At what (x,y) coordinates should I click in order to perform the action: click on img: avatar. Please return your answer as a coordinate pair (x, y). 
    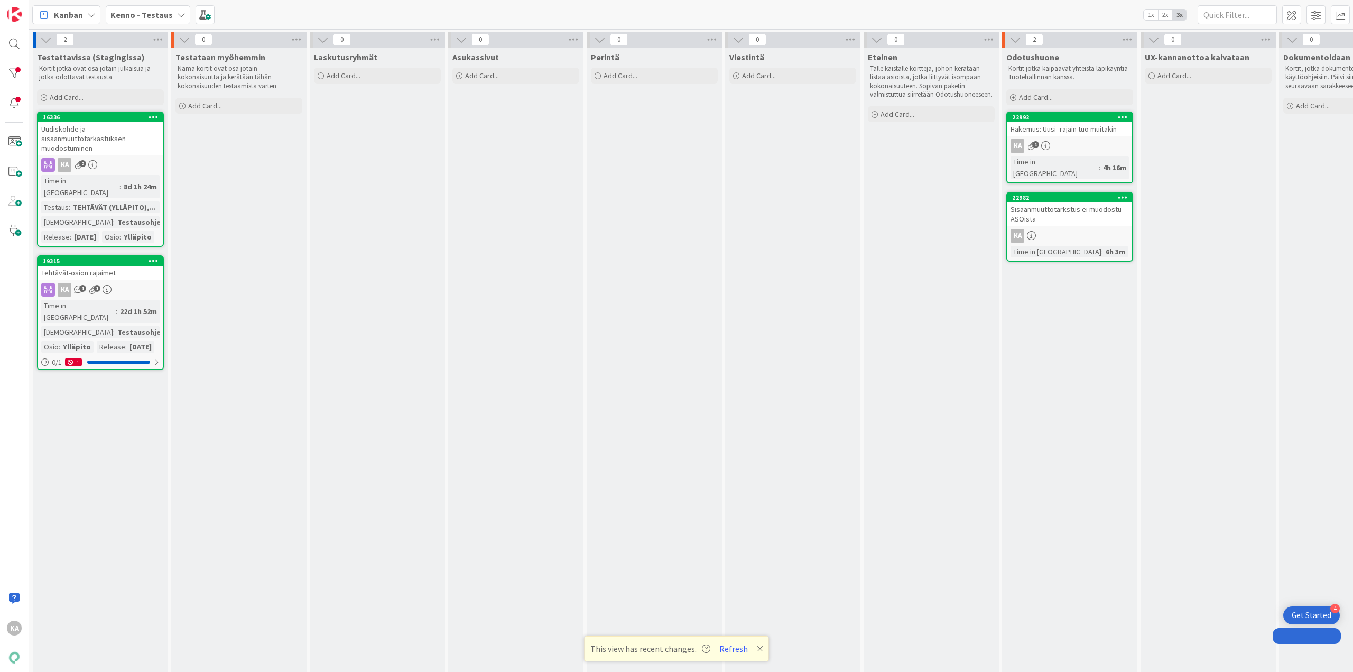
    Looking at the image, I should click on (14, 658).